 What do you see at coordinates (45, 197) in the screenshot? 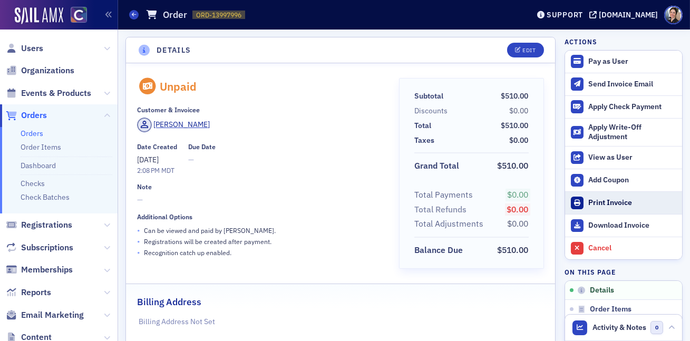
I see `a: Check Batches` at bounding box center [45, 197].